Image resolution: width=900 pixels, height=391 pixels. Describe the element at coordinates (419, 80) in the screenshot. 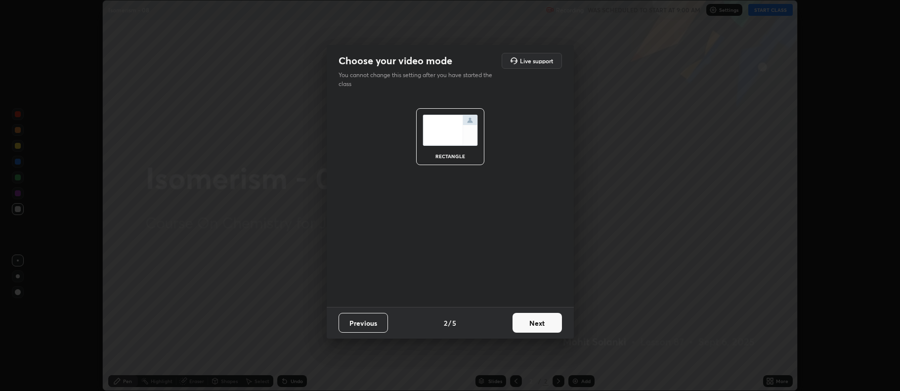

I see `p: You cannot change this setting after you have started the class` at that location.